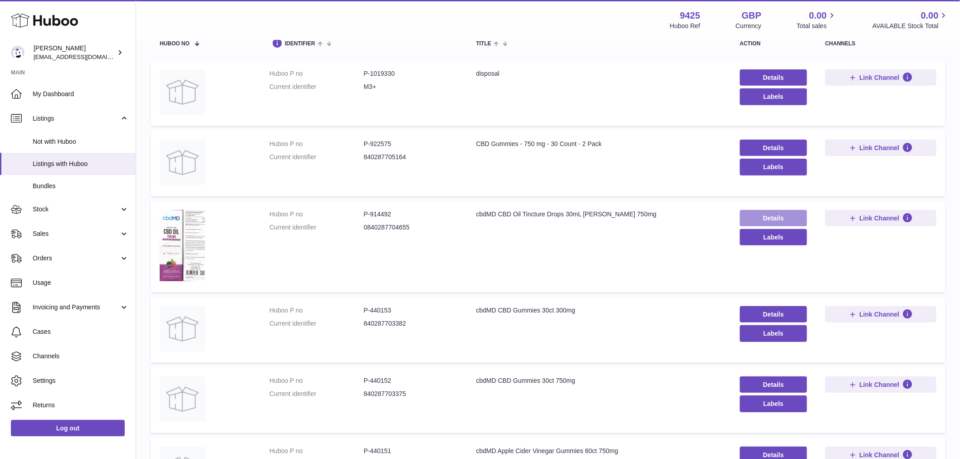 Image resolution: width=960 pixels, height=459 pixels. Describe the element at coordinates (817, 26) in the screenshot. I see `span: Total sales` at that location.